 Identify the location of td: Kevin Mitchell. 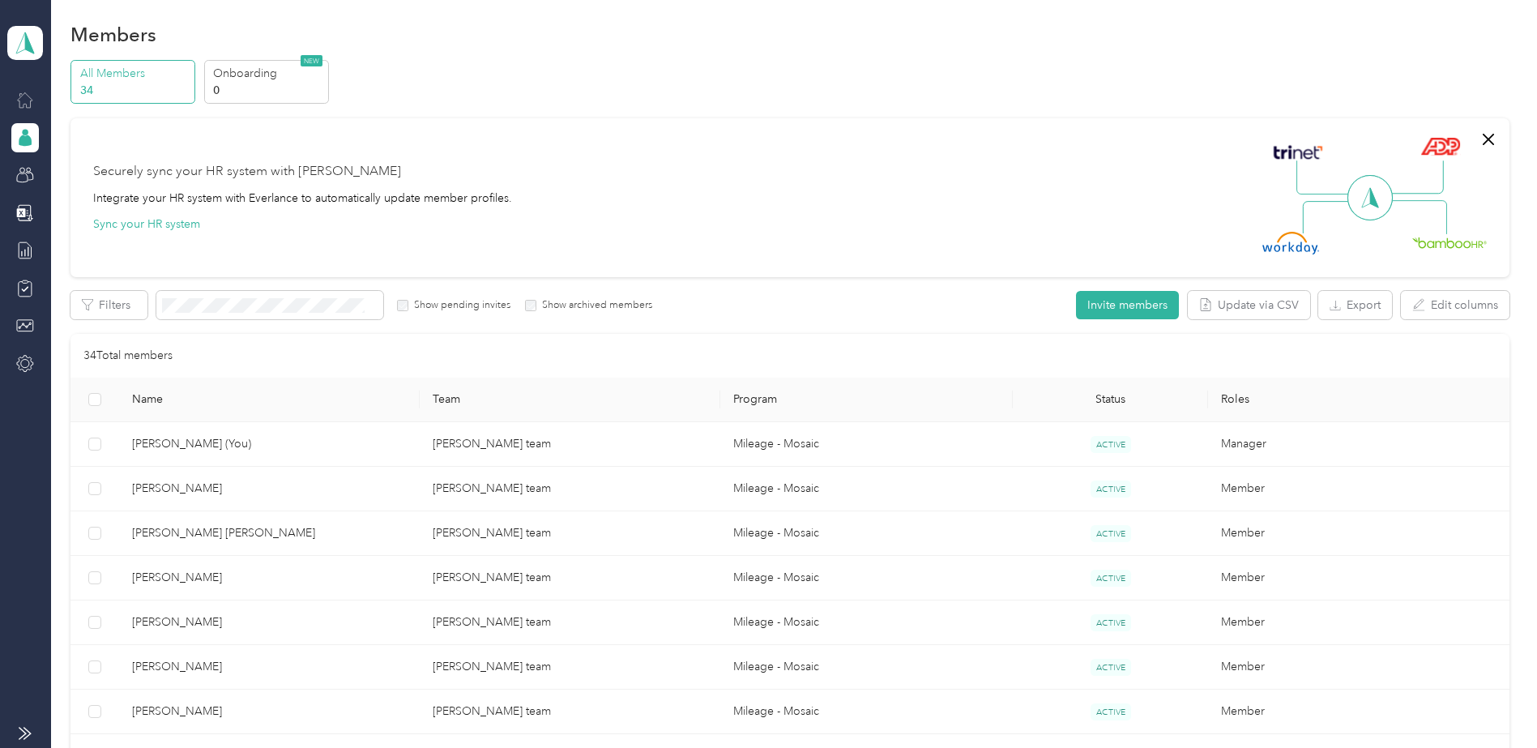
(269, 667).